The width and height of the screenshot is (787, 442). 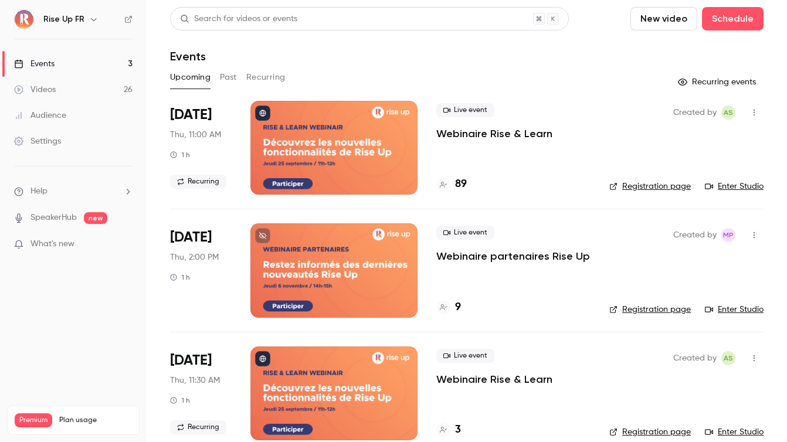 What do you see at coordinates (458, 430) in the screenshot?
I see `h4: 3` at bounding box center [458, 430].